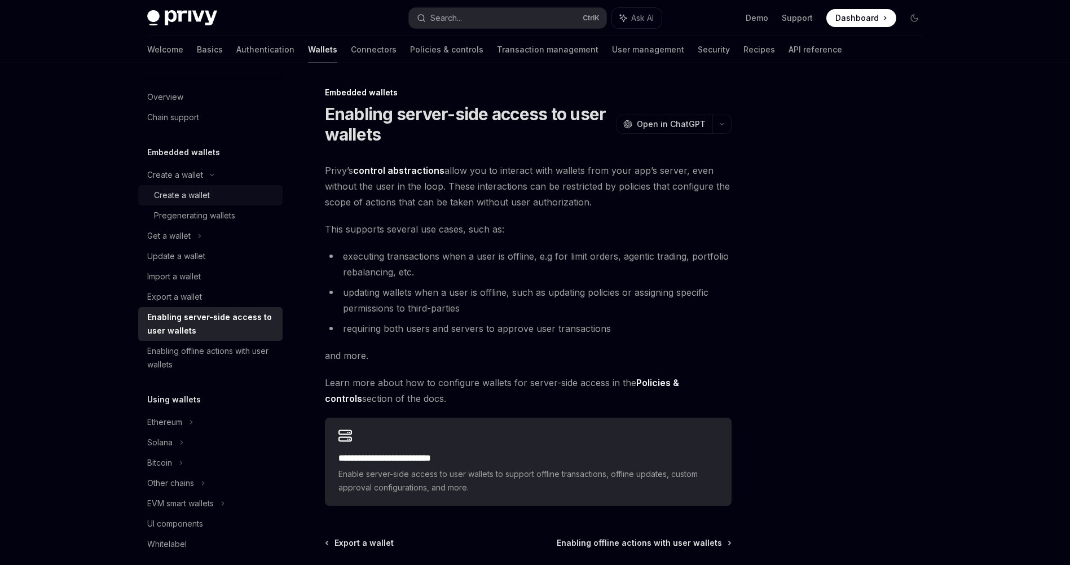 The width and height of the screenshot is (1070, 565). I want to click on span: Learn more about how to configure wallets for server-side access in the section of the docs., so click(528, 390).